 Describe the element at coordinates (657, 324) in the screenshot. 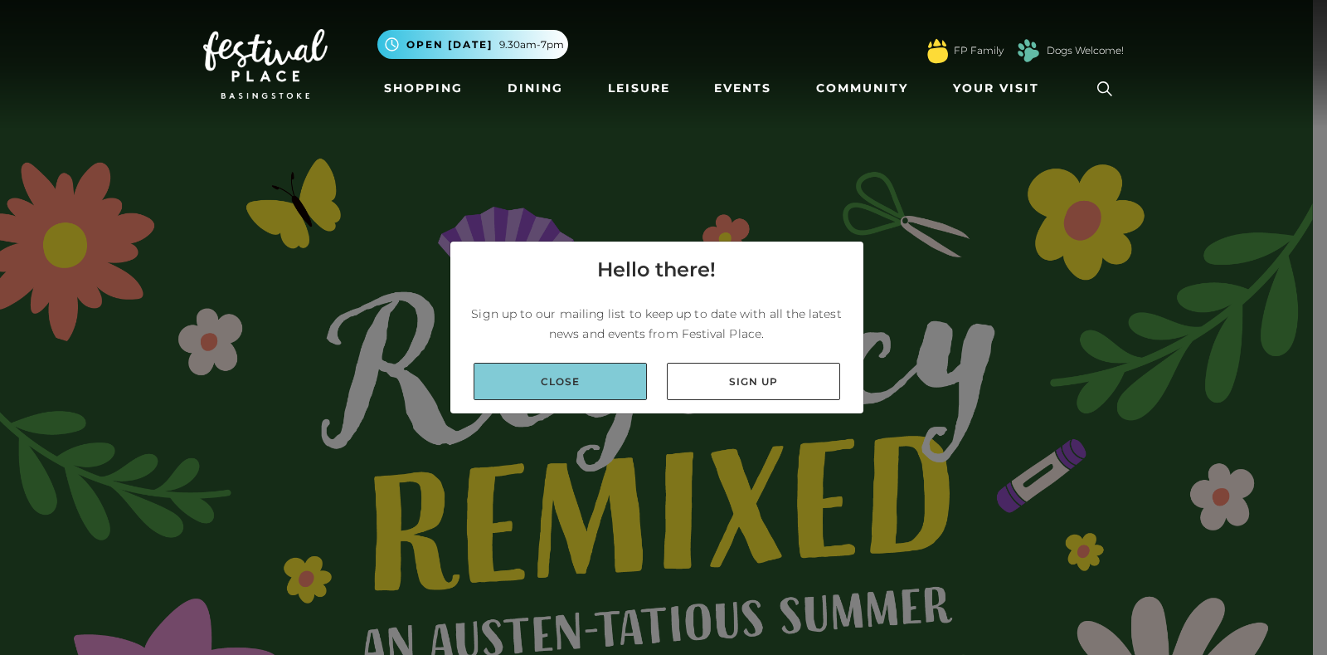

I see `p: Sign up to our mailing list to keep up to date with all the latest news and events from Festival ...` at that location.